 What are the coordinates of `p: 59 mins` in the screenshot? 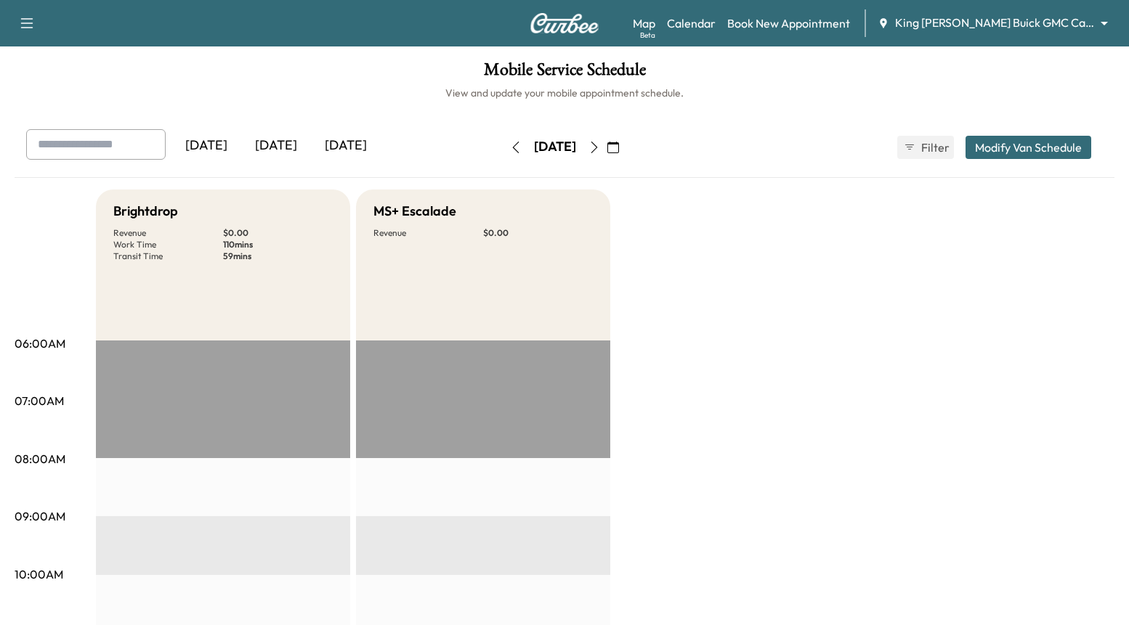 It's located at (278, 256).